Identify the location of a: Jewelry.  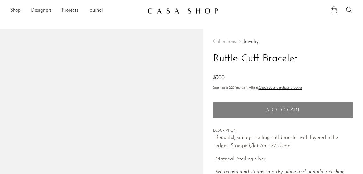
(251, 42).